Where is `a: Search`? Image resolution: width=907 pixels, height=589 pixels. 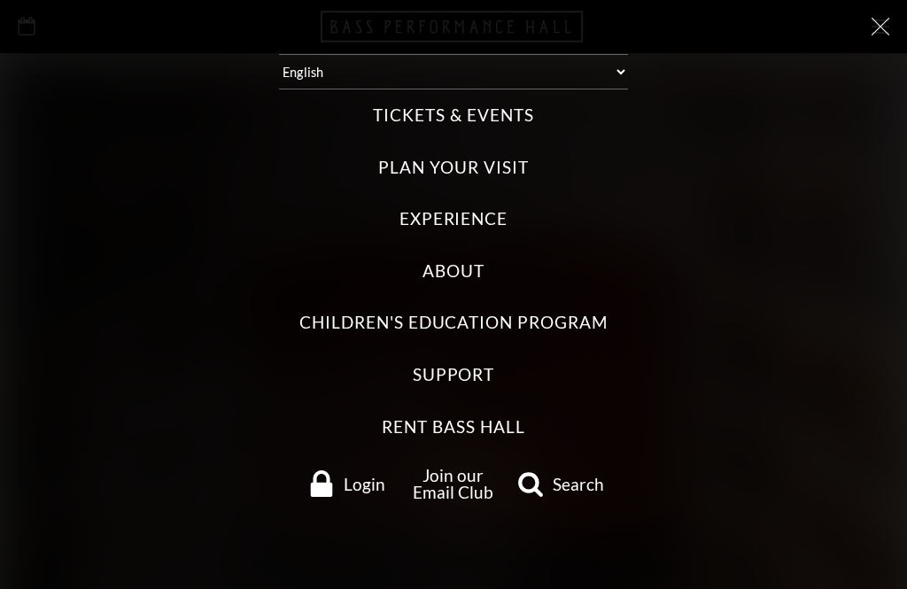 a: Search is located at coordinates (560, 483).